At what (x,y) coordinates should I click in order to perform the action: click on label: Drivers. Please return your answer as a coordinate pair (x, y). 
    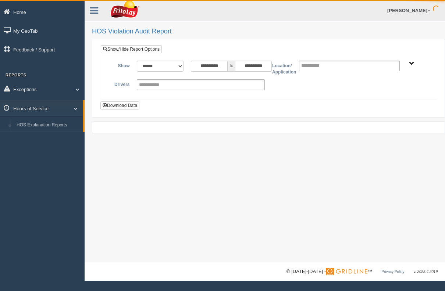
    Looking at the image, I should click on (119, 84).